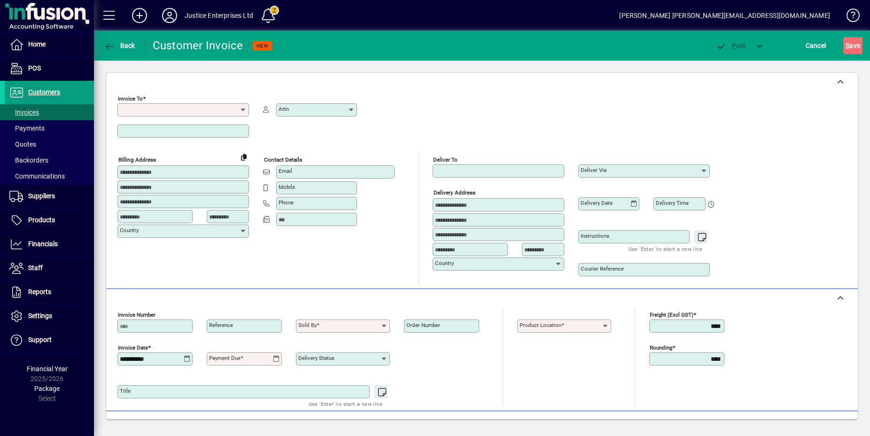  Describe the element at coordinates (120, 46) in the screenshot. I see `app-page-header-button: Back` at that location.